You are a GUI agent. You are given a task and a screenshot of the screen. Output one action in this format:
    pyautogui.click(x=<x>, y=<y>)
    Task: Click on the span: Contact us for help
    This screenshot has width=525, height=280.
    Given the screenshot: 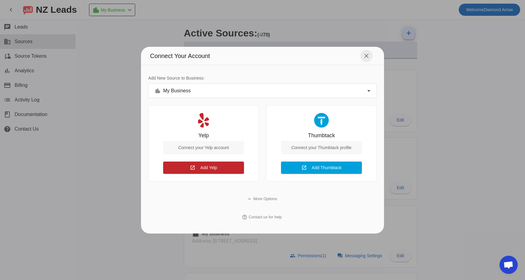 What is the action you would take?
    pyautogui.click(x=265, y=217)
    